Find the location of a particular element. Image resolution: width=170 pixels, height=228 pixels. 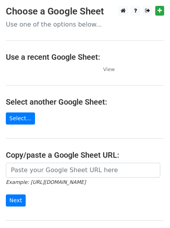

small: View is located at coordinates (109, 69).